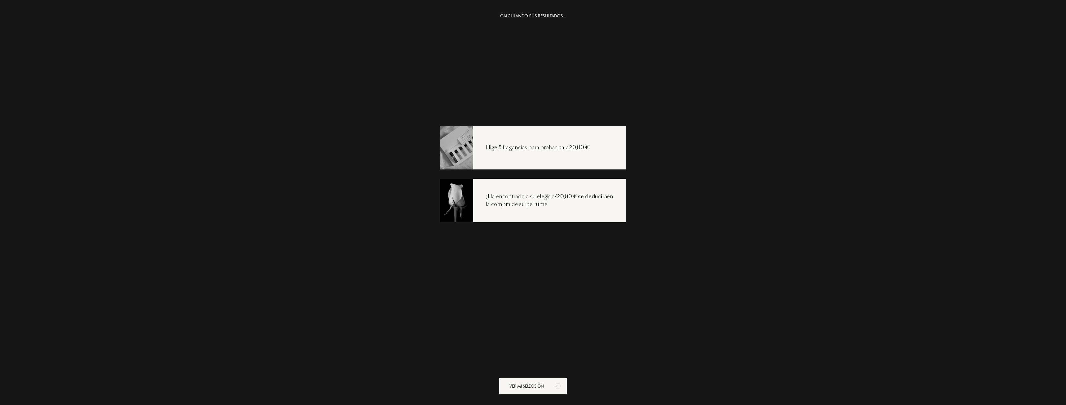 This screenshot has width=1066, height=405. Describe the element at coordinates (457, 147) in the screenshot. I see `img: recoload1.png` at that location.